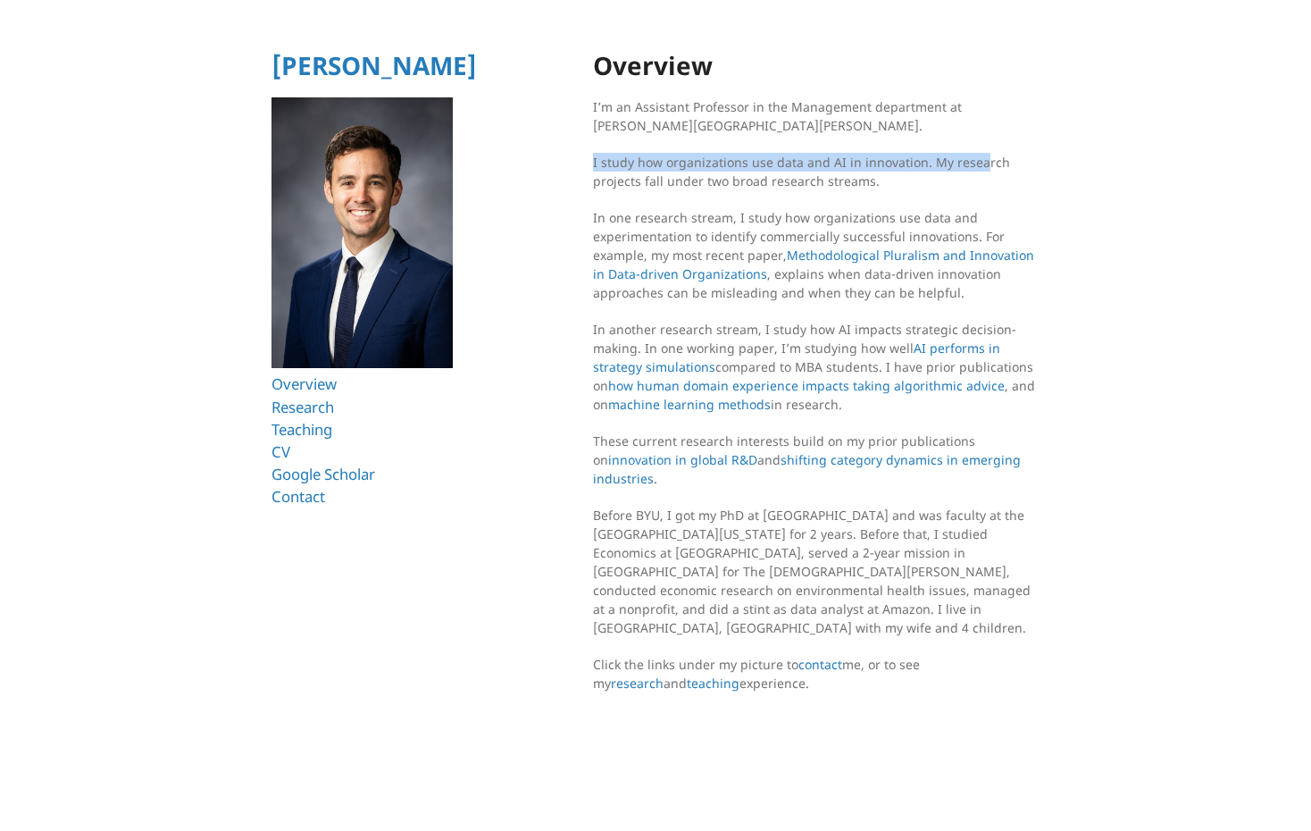 The width and height of the screenshot is (1311, 831). I want to click on a: CV, so click(280, 451).